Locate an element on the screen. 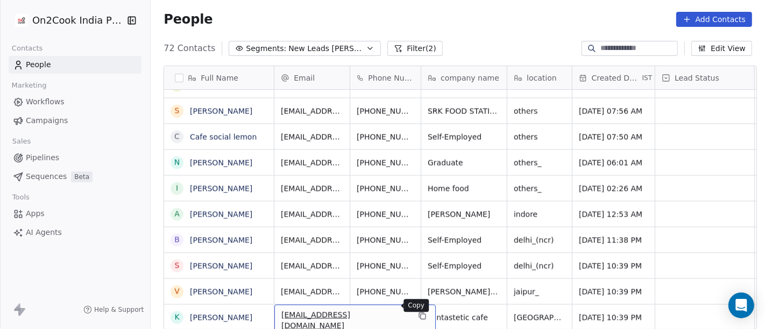 The height and width of the screenshot is (329, 765). div: N is located at coordinates (177, 162).